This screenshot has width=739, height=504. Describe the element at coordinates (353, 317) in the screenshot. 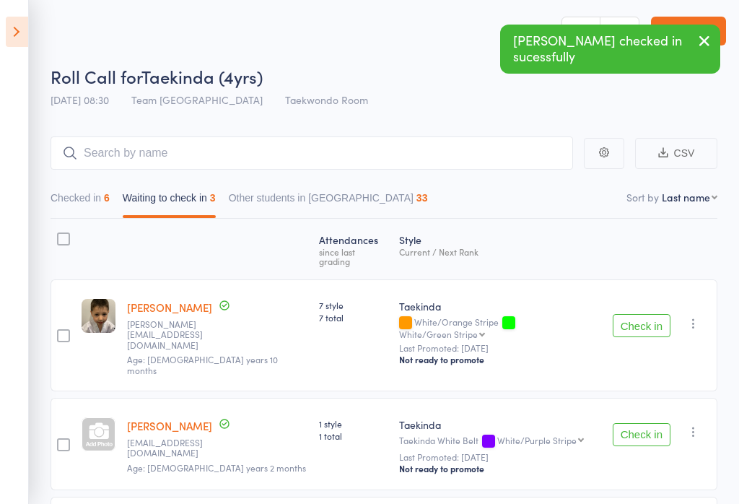

I see `span: 7 total` at that location.